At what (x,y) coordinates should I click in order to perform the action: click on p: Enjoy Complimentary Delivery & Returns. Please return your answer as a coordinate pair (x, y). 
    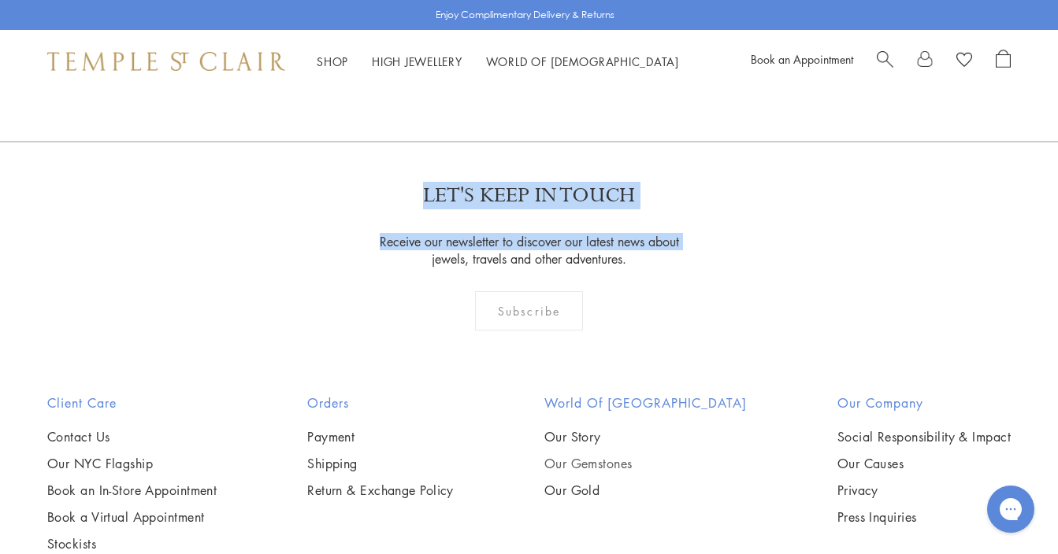
    Looking at the image, I should click on (524, 15).